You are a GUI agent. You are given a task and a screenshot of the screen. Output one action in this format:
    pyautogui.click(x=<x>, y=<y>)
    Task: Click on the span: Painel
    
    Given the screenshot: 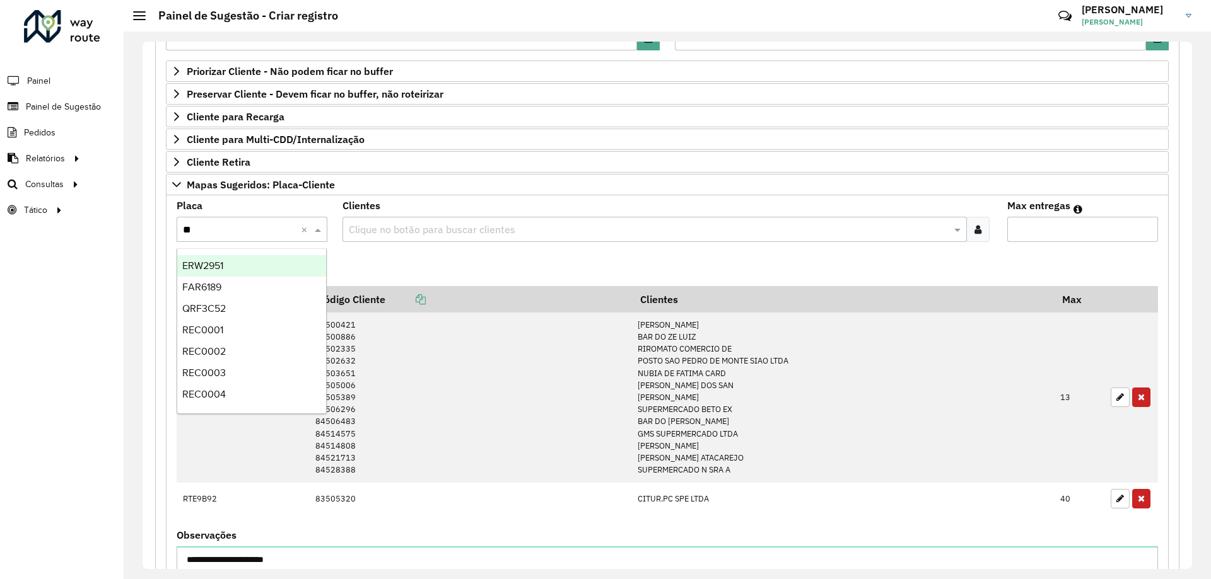 What is the action you would take?
    pyautogui.click(x=38, y=81)
    